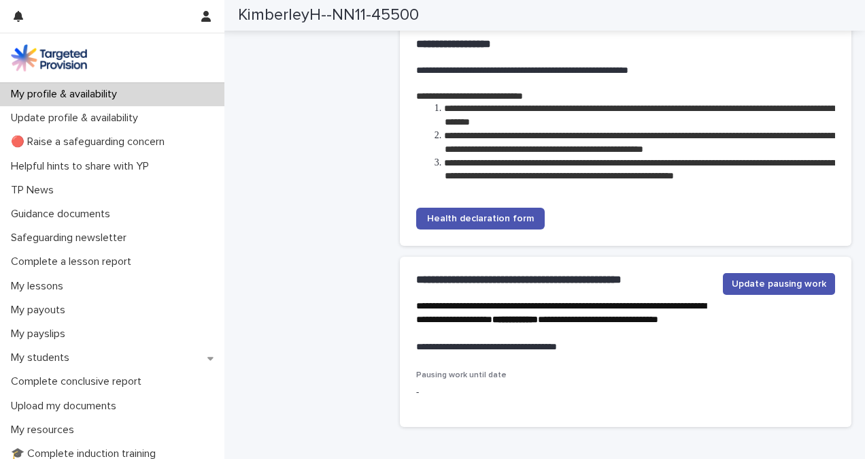  Describe the element at coordinates (480, 218) in the screenshot. I see `span: Health declaration form` at that location.